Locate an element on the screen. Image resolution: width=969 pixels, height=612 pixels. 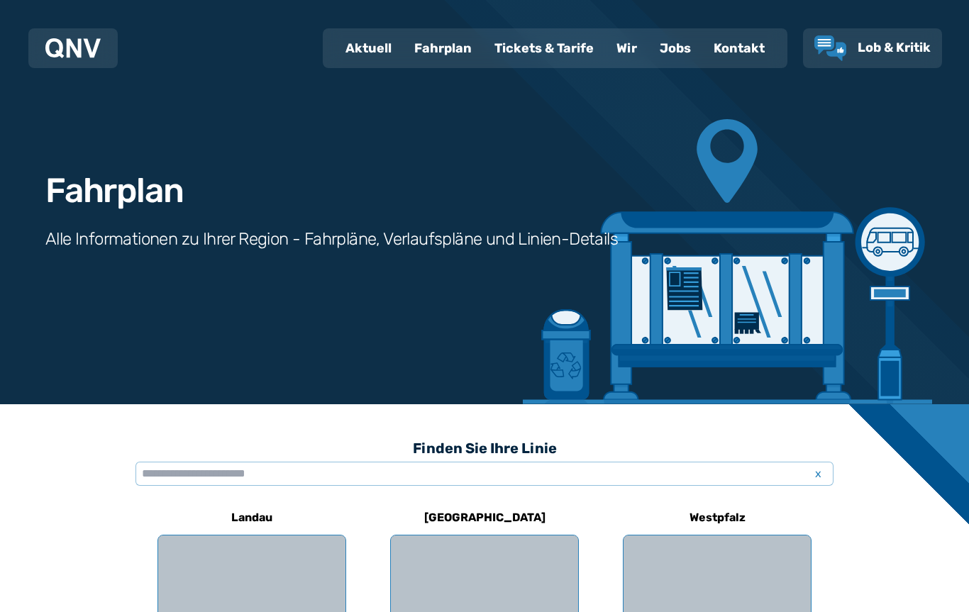
a: Kontakt is located at coordinates (739, 48).